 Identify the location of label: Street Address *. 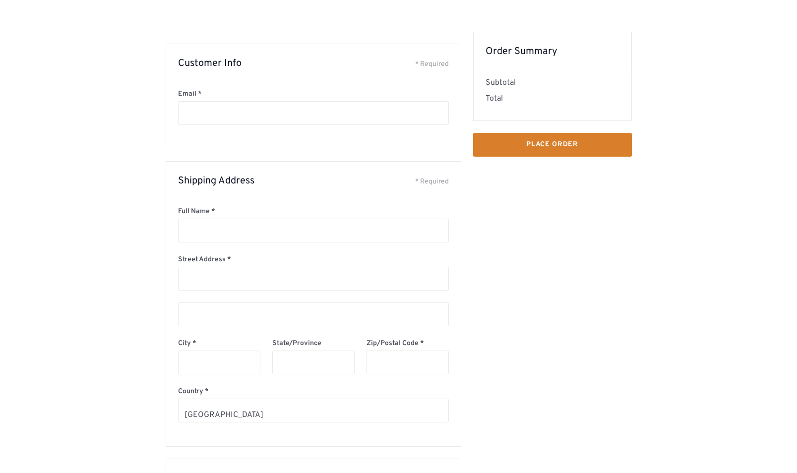
(313, 259).